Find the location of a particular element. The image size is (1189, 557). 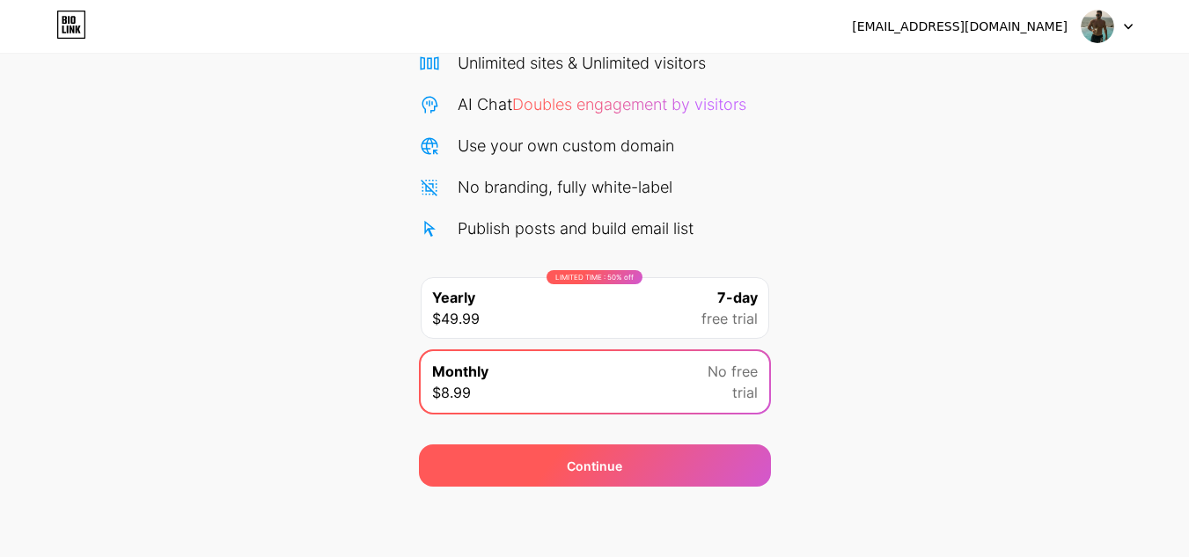

span: Yearly is located at coordinates (453, 298).